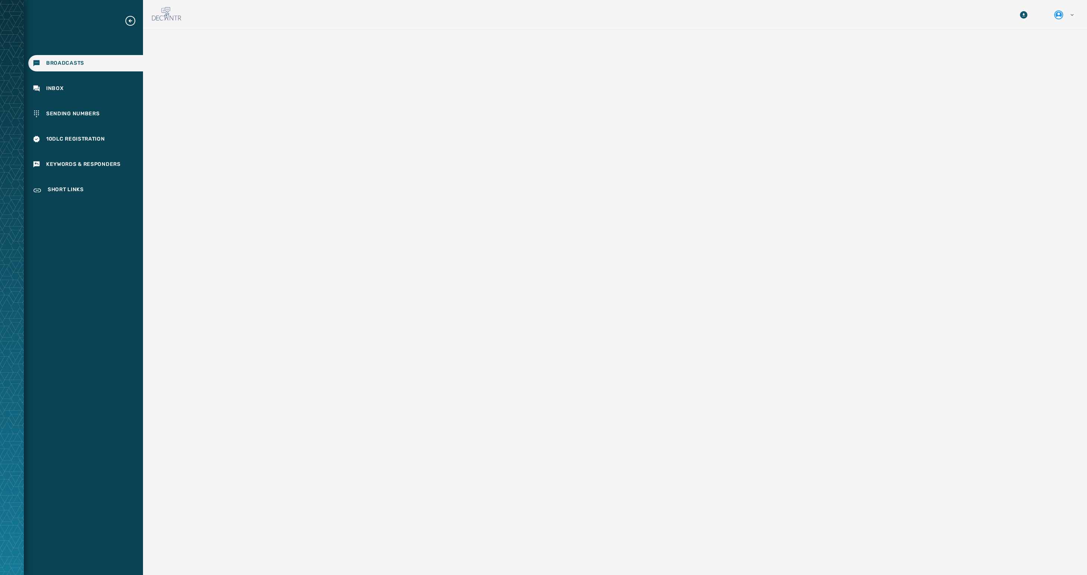 The width and height of the screenshot is (1087, 575). What do you see at coordinates (1023, 15) in the screenshot?
I see `button: Download Menu` at bounding box center [1023, 15].